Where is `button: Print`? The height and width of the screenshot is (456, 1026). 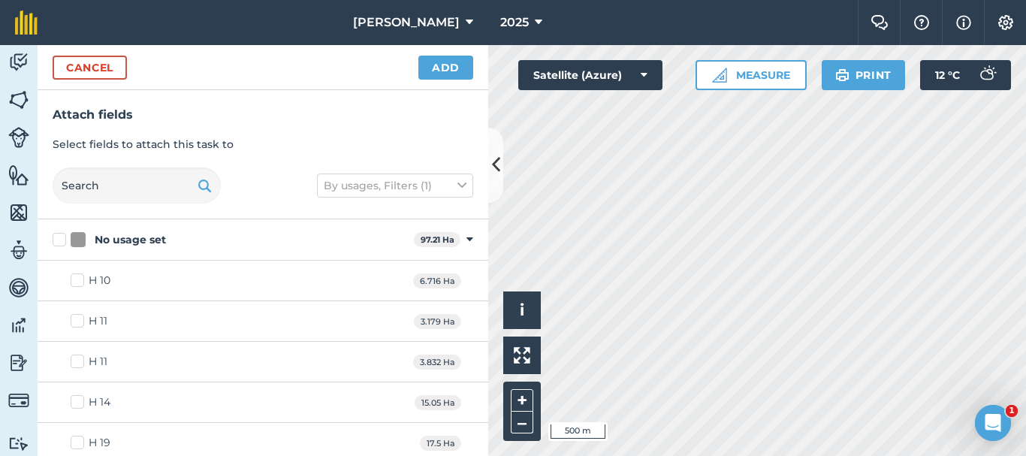
button: Print is located at coordinates (863, 75).